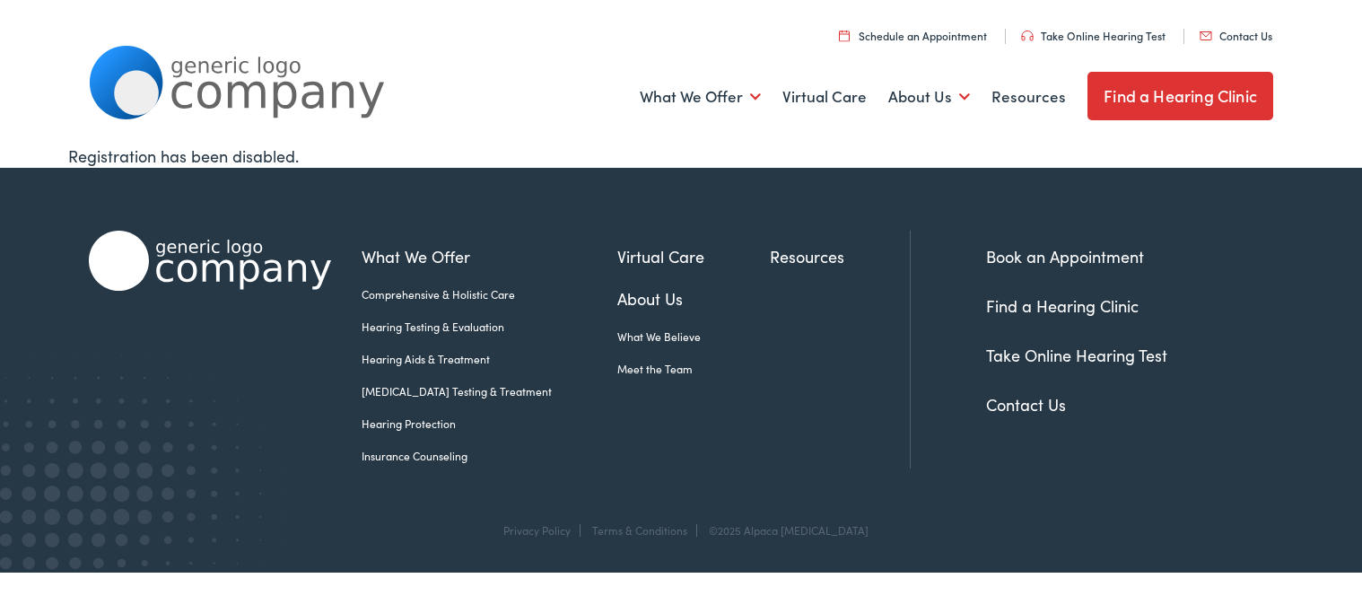  What do you see at coordinates (489, 294) in the screenshot?
I see `a: Comprehensive & Holistic Care` at bounding box center [489, 294].